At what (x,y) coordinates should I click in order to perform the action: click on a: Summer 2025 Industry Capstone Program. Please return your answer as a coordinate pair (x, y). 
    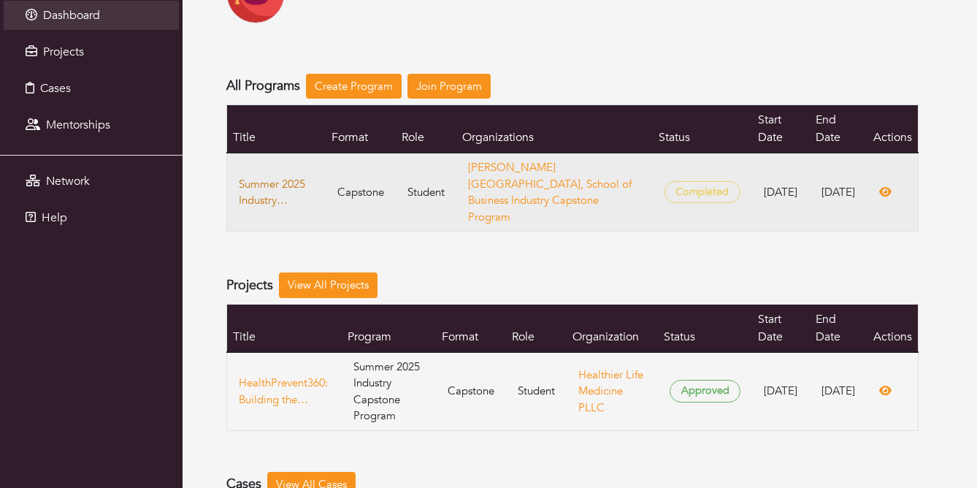
    Looking at the image, I should click on (276, 192).